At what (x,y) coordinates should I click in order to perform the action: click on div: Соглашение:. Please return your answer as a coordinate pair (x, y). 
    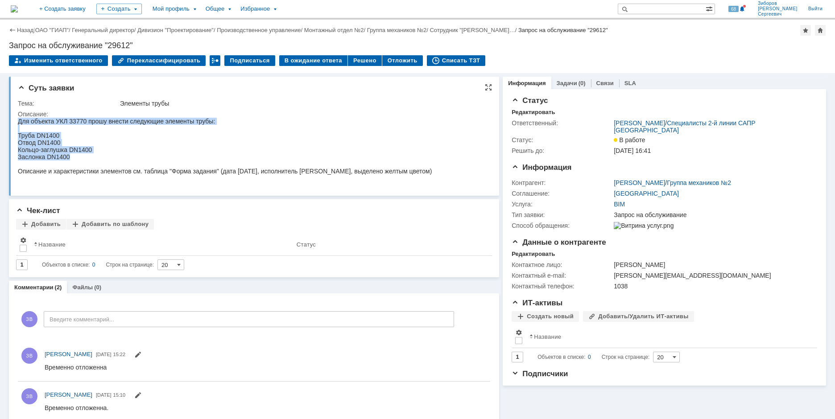
    Looking at the image, I should click on (562, 194).